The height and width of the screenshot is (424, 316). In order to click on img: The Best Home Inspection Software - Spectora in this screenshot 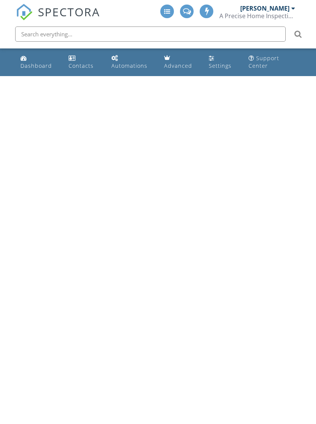, I will do `click(24, 12)`.